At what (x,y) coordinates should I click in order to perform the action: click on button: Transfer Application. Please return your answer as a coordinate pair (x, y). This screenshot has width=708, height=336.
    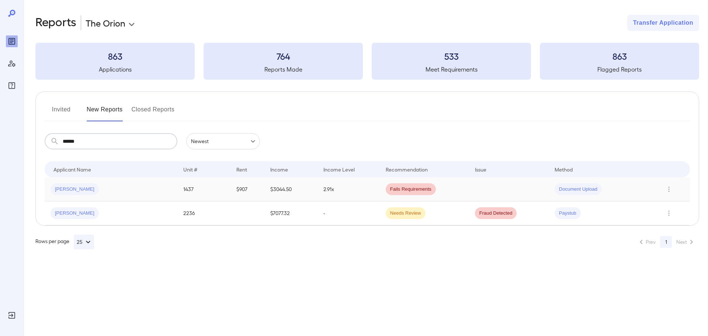
    Looking at the image, I should click on (663, 23).